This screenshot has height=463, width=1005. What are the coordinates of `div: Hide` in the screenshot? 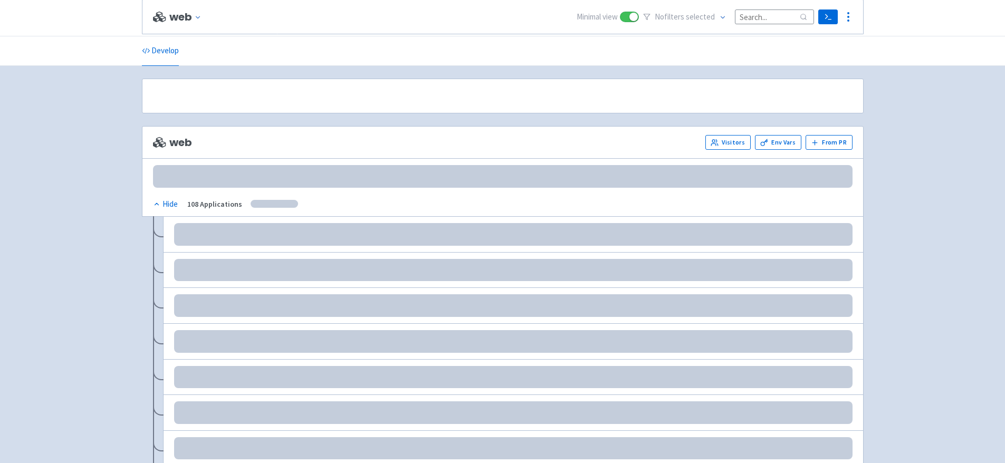 It's located at (165, 204).